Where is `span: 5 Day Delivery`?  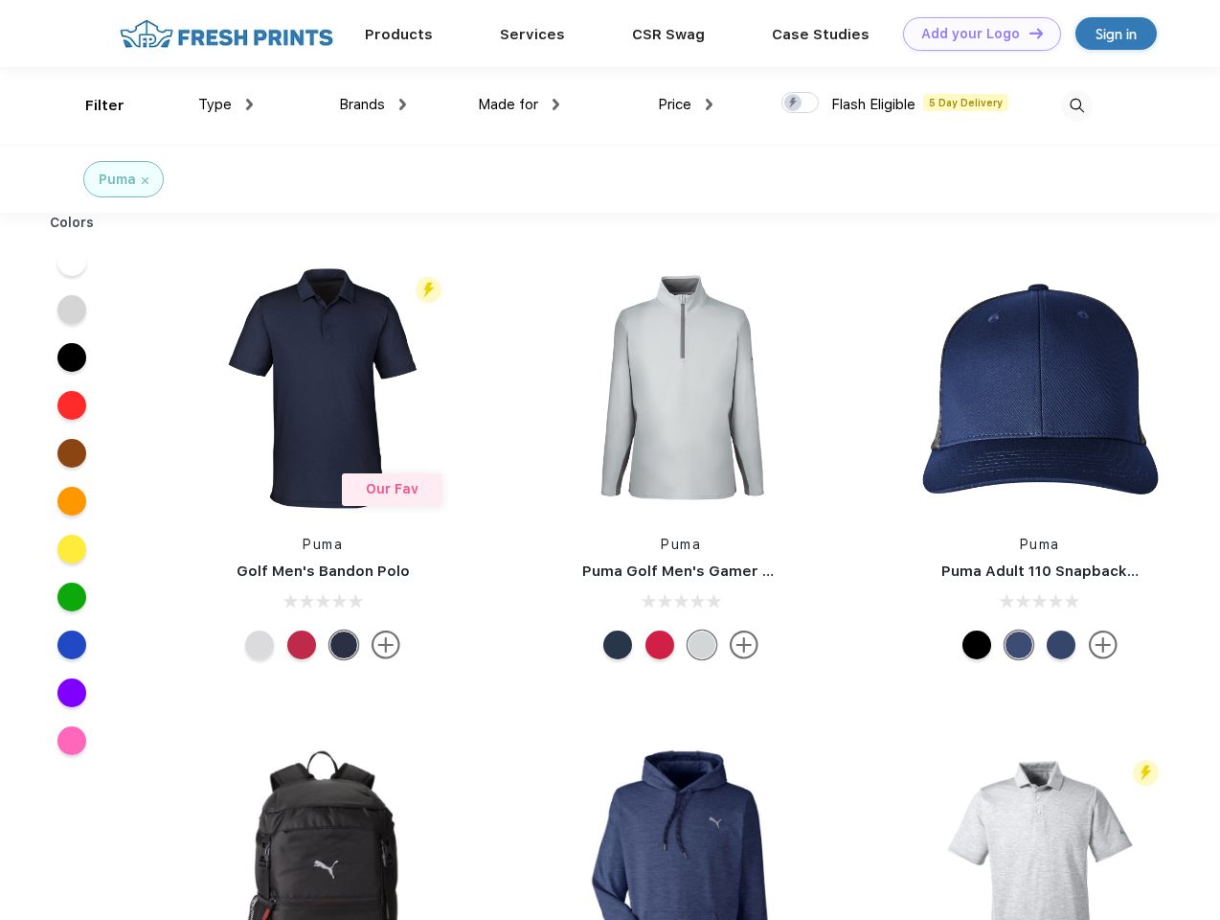 span: 5 Day Delivery is located at coordinates (966, 102).